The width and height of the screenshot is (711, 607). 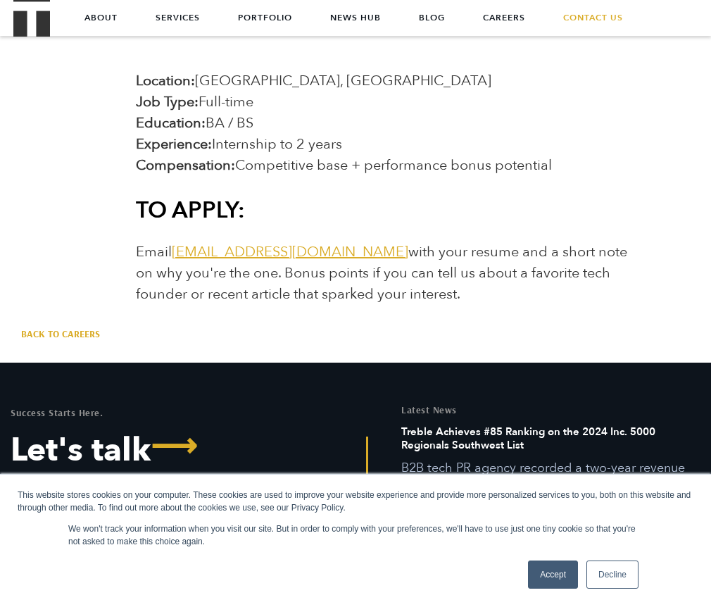 What do you see at coordinates (381, 272) in the screenshot?
I see `span: Email with your resume and a short note on why you're the one. Bonus points if you can tell us ab...` at bounding box center [381, 272].